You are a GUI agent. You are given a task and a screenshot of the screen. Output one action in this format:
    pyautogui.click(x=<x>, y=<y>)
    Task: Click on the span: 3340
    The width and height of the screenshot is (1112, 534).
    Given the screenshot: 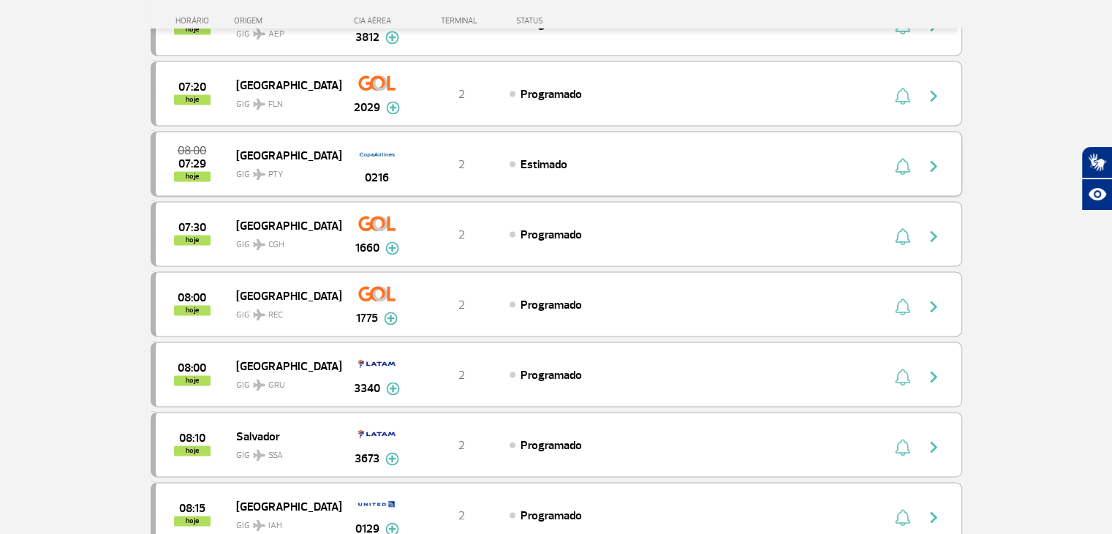 What is the action you would take?
    pyautogui.click(x=367, y=388)
    